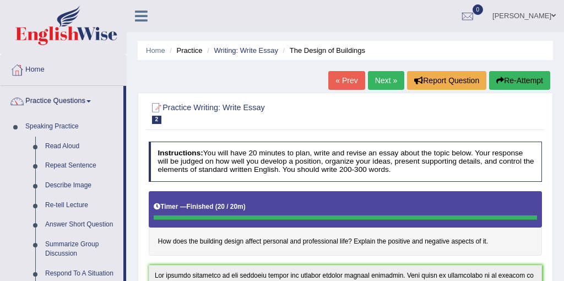 Image resolution: width=564 pixels, height=281 pixels. Describe the element at coordinates (519, 80) in the screenshot. I see `button: Re-Attempt` at that location.